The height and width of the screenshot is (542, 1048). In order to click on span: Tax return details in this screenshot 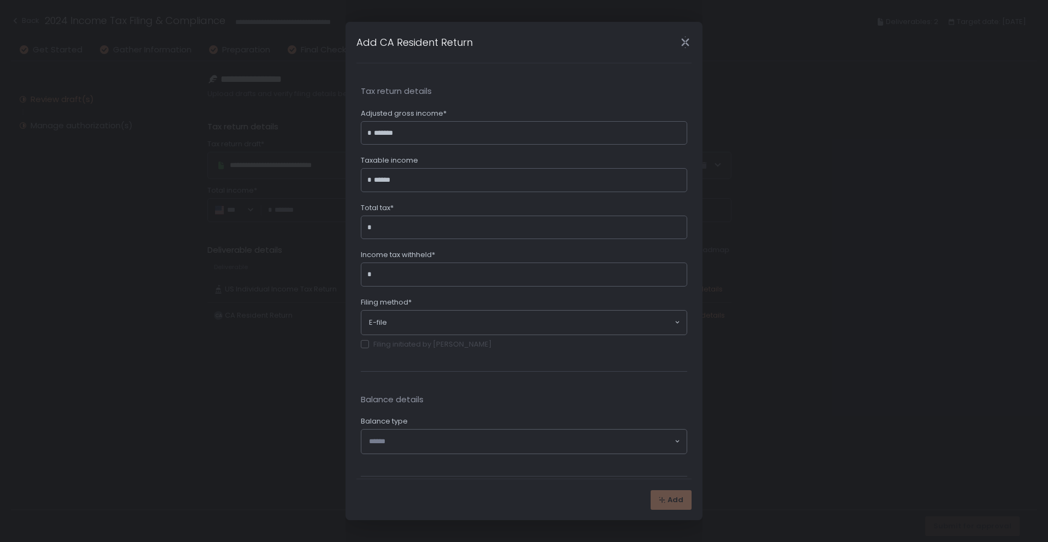, I will do `click(524, 91)`.